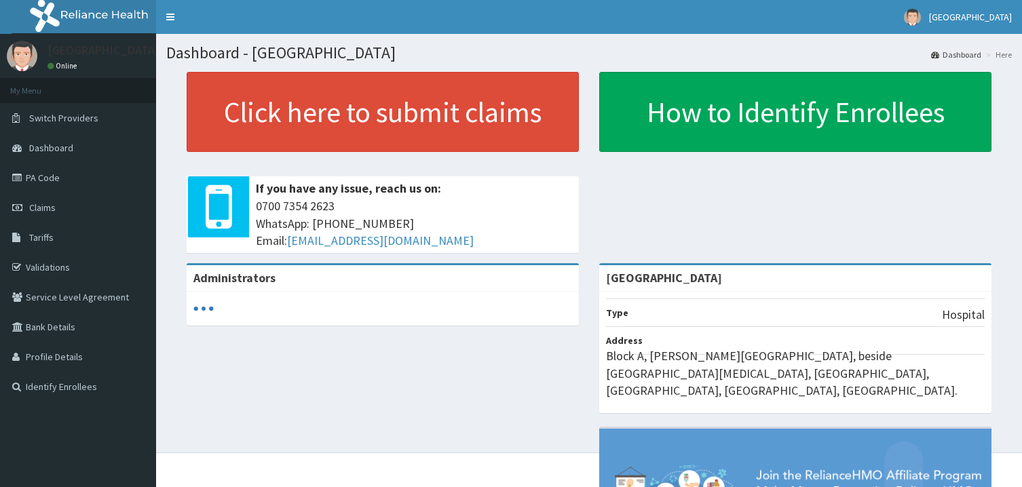 The width and height of the screenshot is (1022, 487). What do you see at coordinates (956, 54) in the screenshot?
I see `a: Dashboard` at bounding box center [956, 54].